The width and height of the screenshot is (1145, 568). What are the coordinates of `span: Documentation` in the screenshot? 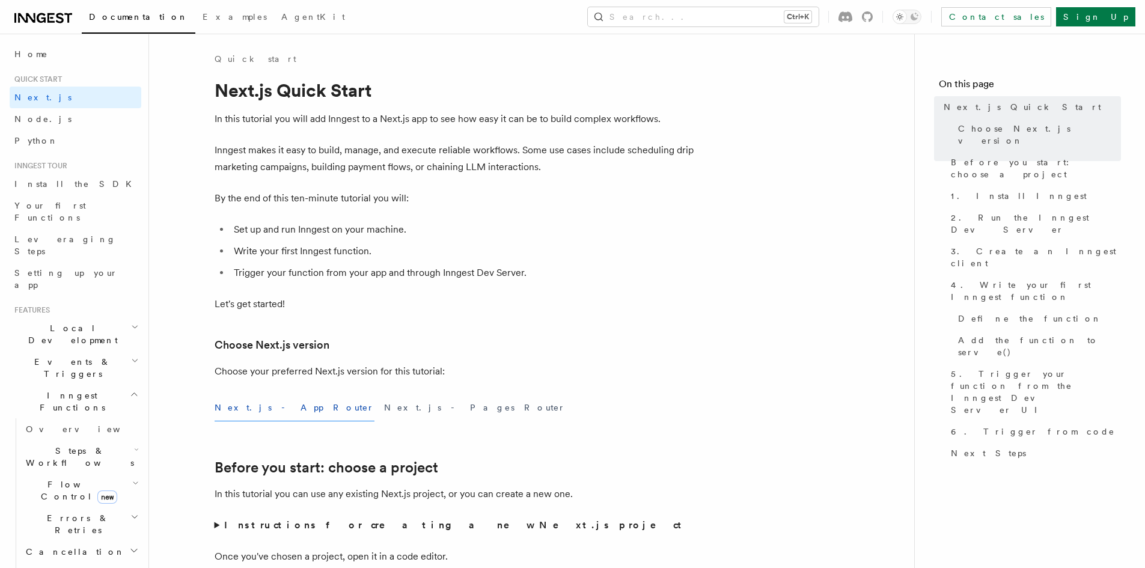 It's located at (138, 17).